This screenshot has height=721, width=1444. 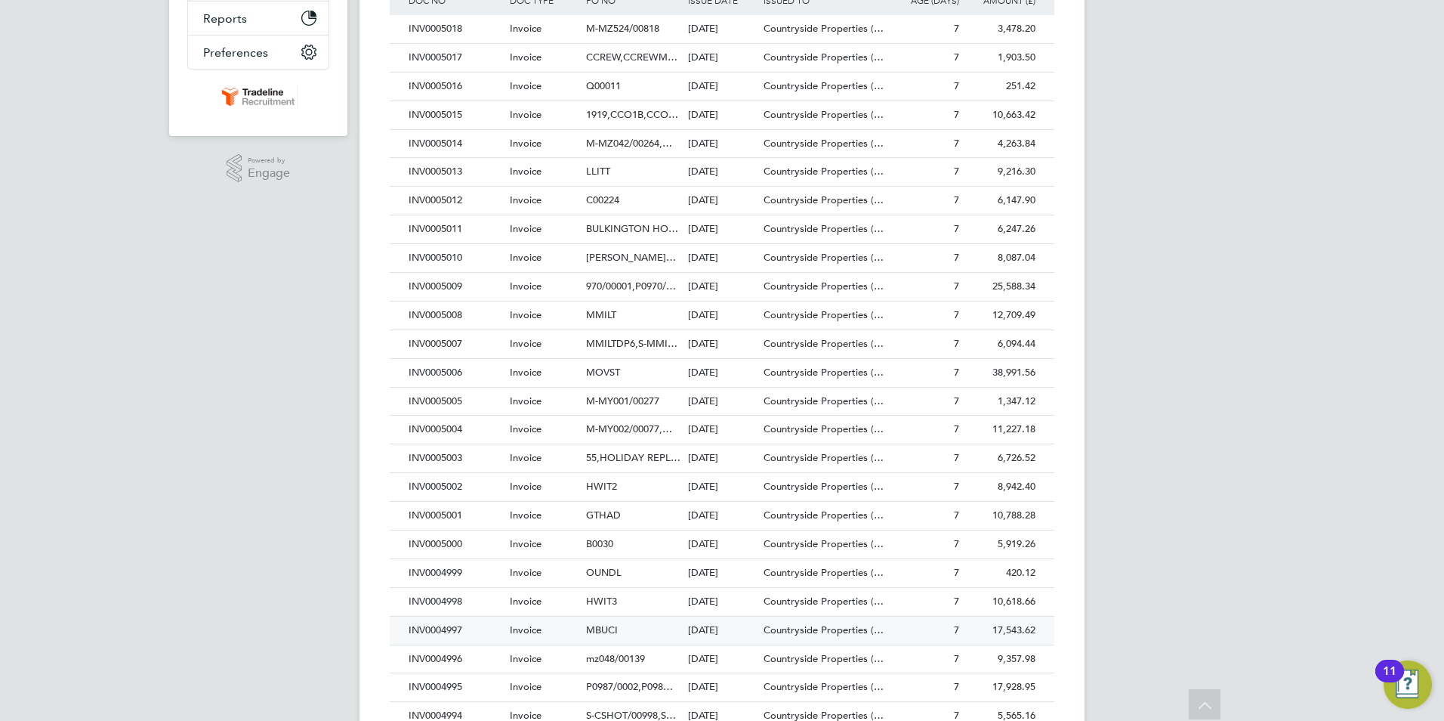 What do you see at coordinates (258, 18) in the screenshot?
I see `button: Reports` at bounding box center [258, 18].